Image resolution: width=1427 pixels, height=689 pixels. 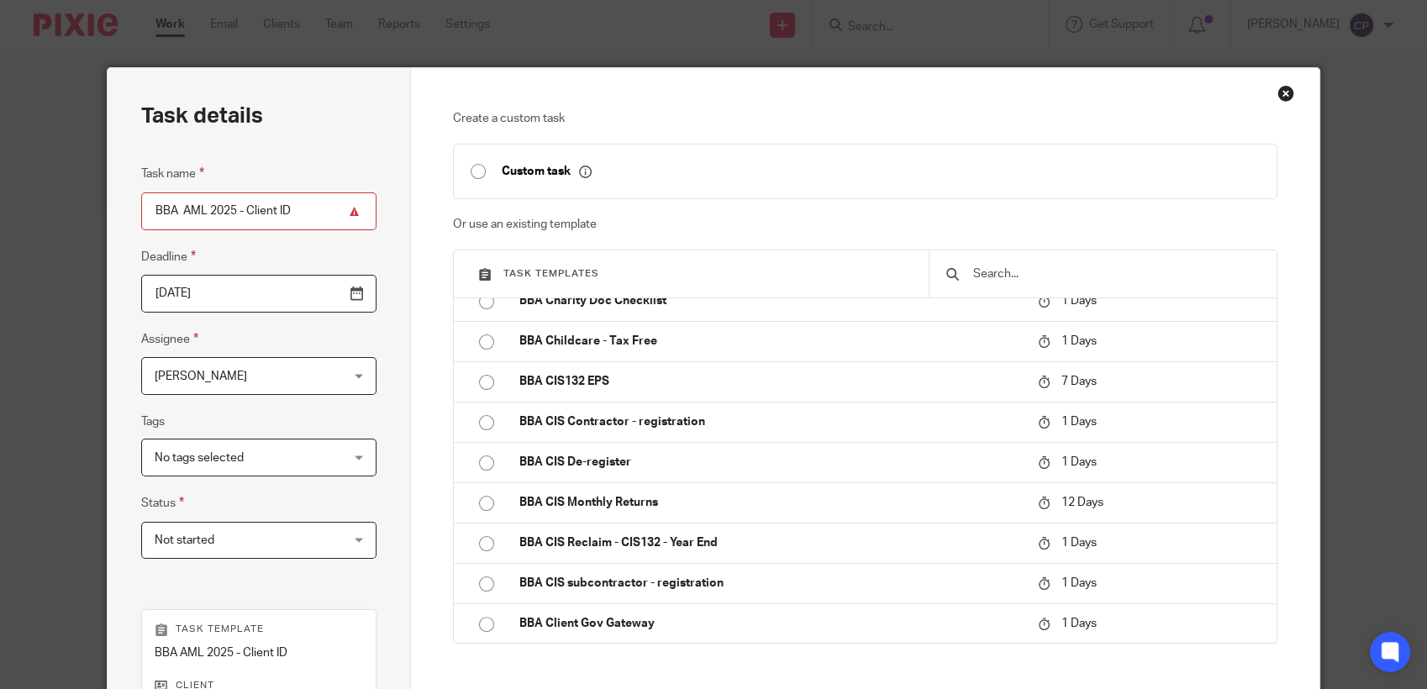 I want to click on label: Status, so click(x=162, y=503).